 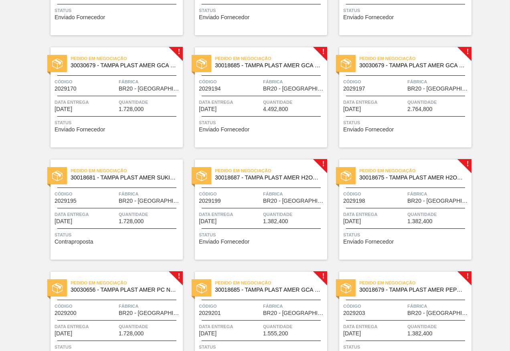 I want to click on a: !statusPedido em Negociação30030679 - TAMPA PLAST AMER GCA ZERO NIV24Código2029170FábricaBR20 - [..., so click(x=111, y=97).